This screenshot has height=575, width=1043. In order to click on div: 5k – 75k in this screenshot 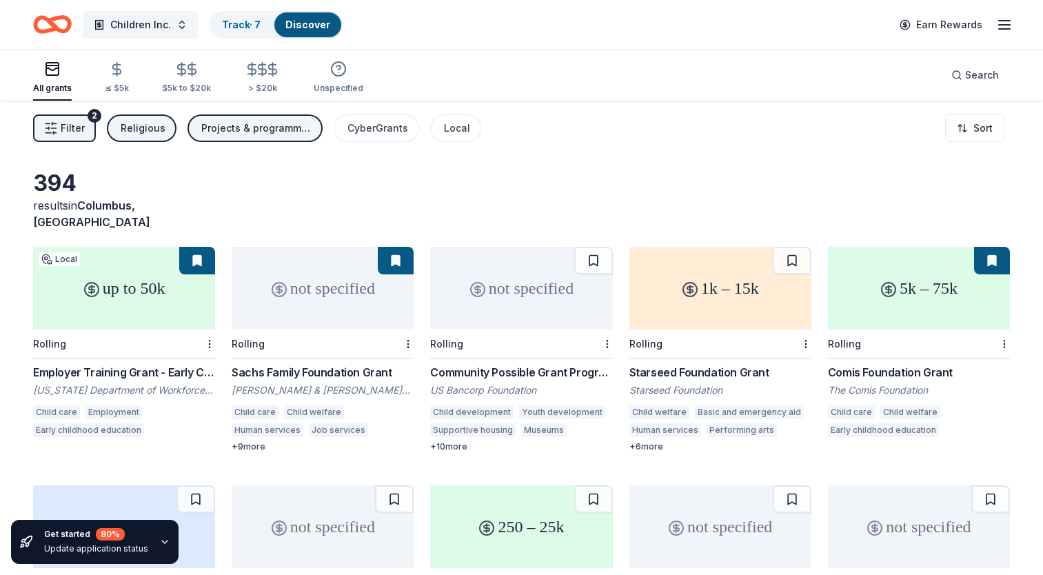, I will do `click(919, 288)`.